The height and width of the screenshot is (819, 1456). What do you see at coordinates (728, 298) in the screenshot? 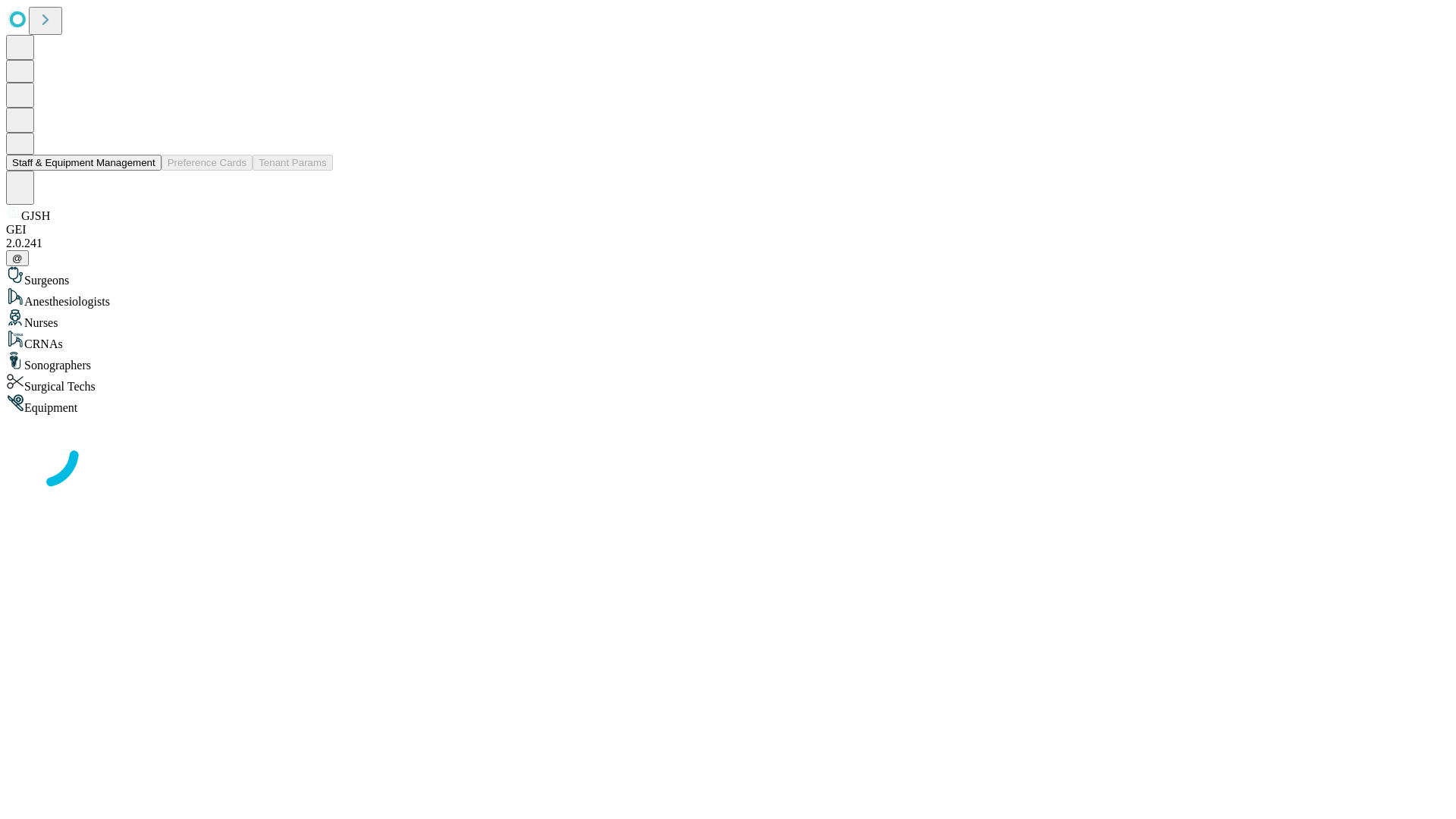
I see `div: Anesthesiologists` at bounding box center [728, 298].